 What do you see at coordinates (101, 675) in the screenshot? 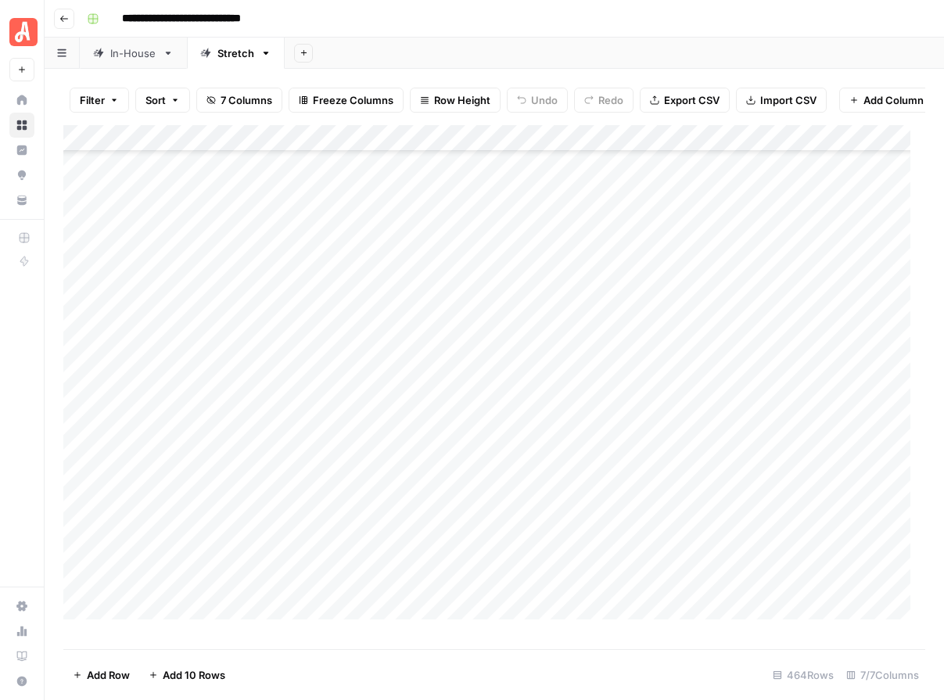
I see `button: Add Row` at bounding box center [101, 675].